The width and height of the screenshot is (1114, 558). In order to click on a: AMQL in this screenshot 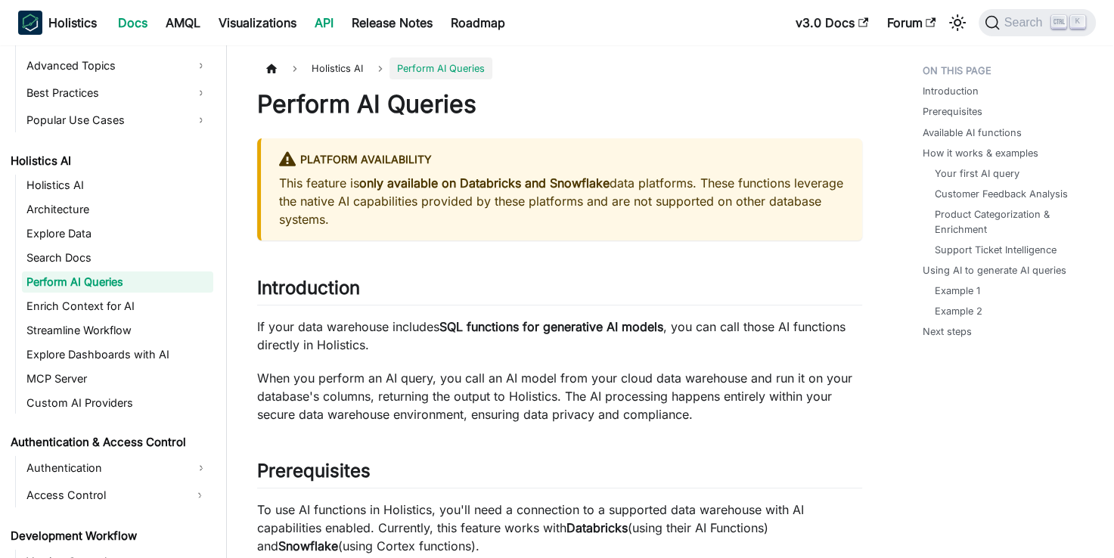, I will do `click(183, 23)`.